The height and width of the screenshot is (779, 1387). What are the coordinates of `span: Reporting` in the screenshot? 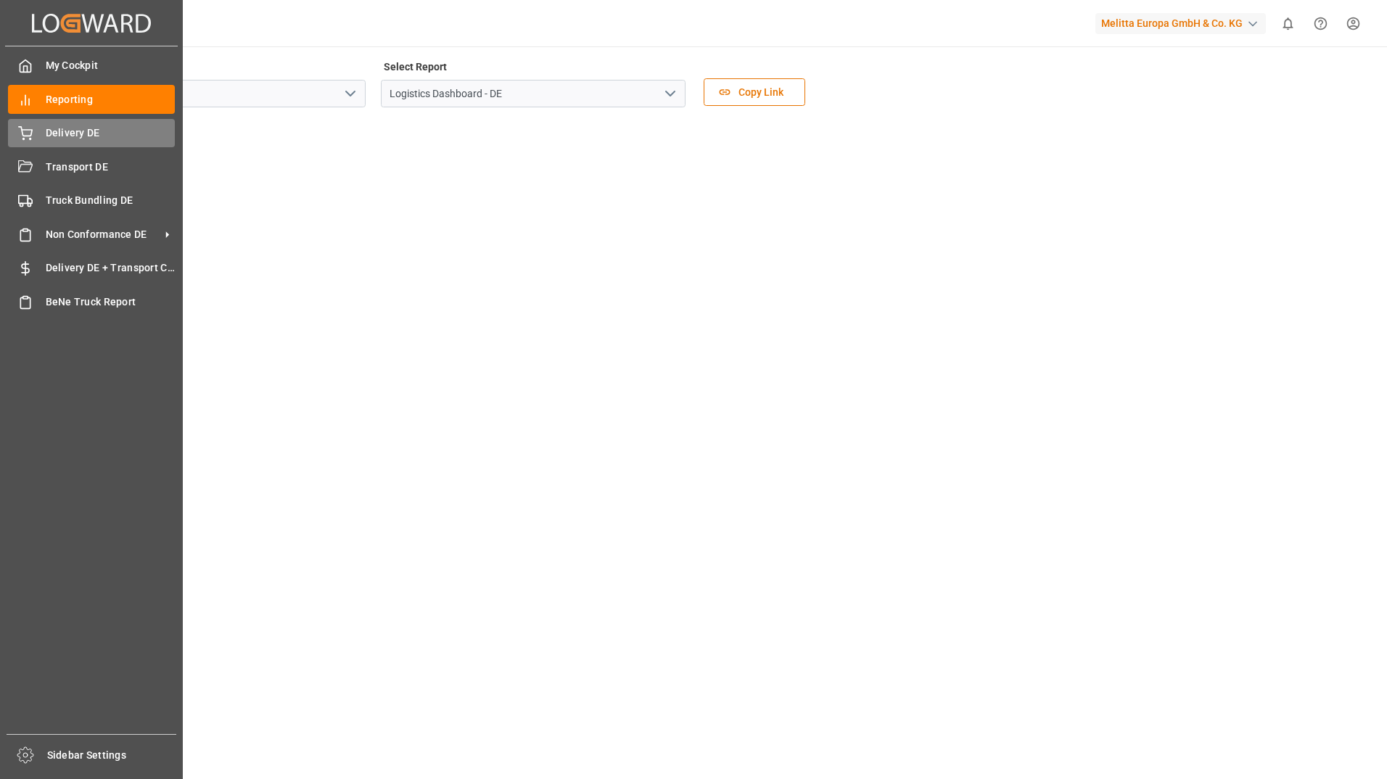 It's located at (110, 99).